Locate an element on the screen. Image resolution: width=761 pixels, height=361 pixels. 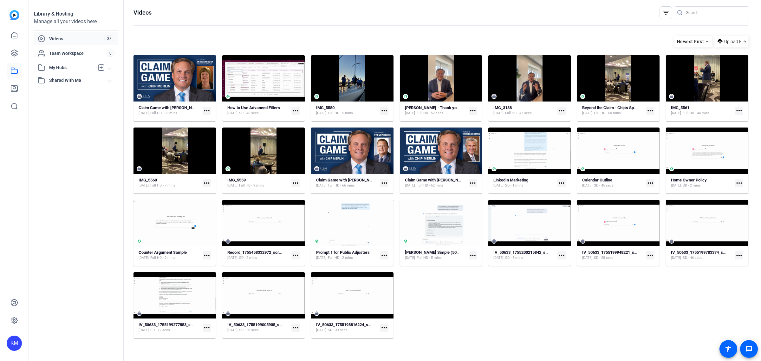
span: Team Workspace is located at coordinates (78, 53).